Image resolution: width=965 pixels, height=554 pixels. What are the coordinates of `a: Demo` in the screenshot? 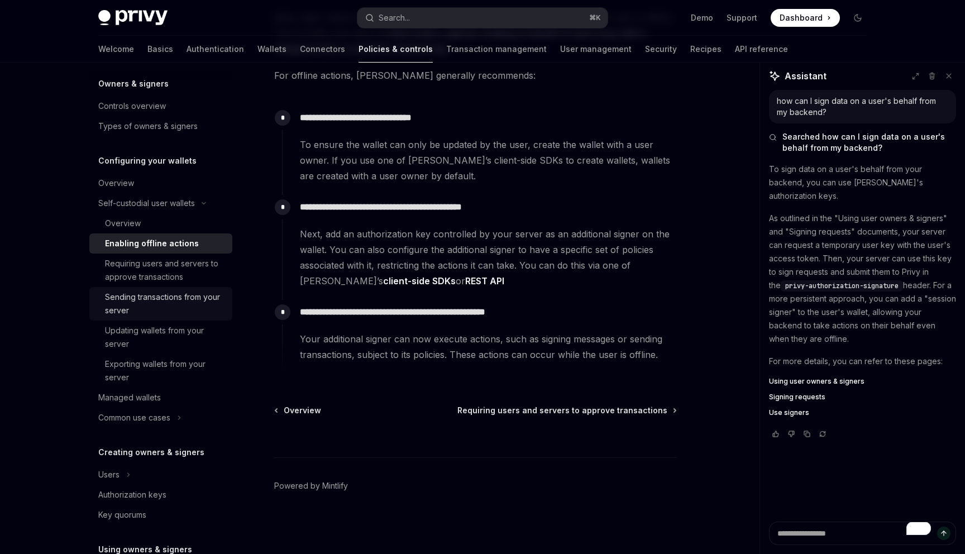 It's located at (702, 18).